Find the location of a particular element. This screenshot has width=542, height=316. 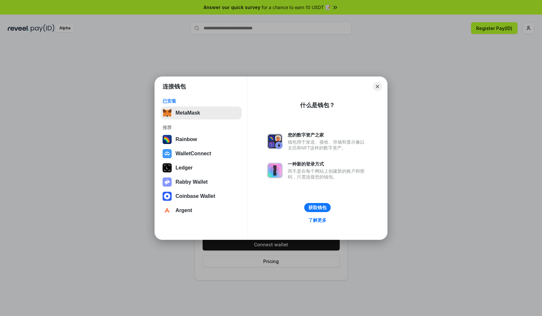

div: 而不是在每个网站上创建新的账户和密码，只需连接您的钱包。 is located at coordinates (328, 174).